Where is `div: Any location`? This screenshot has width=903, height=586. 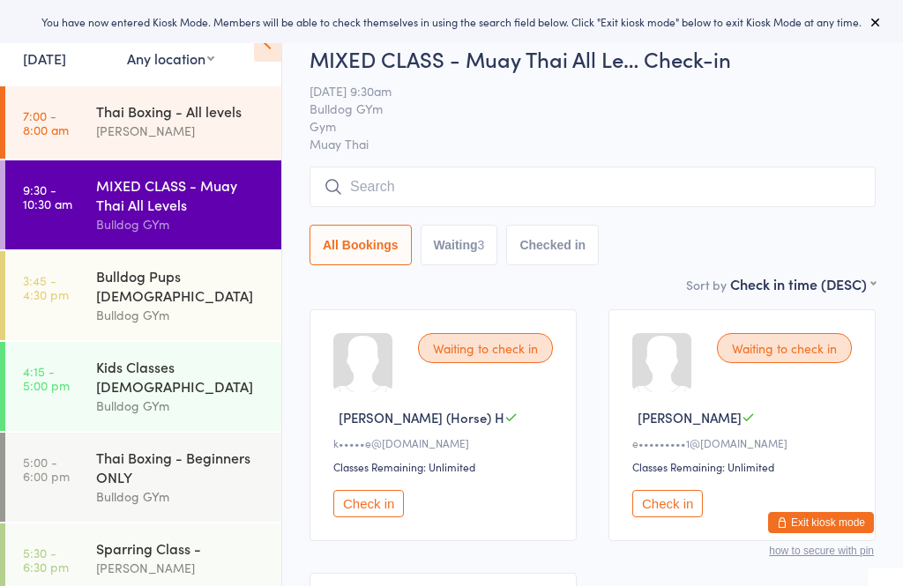
div: Any location is located at coordinates (170, 58).